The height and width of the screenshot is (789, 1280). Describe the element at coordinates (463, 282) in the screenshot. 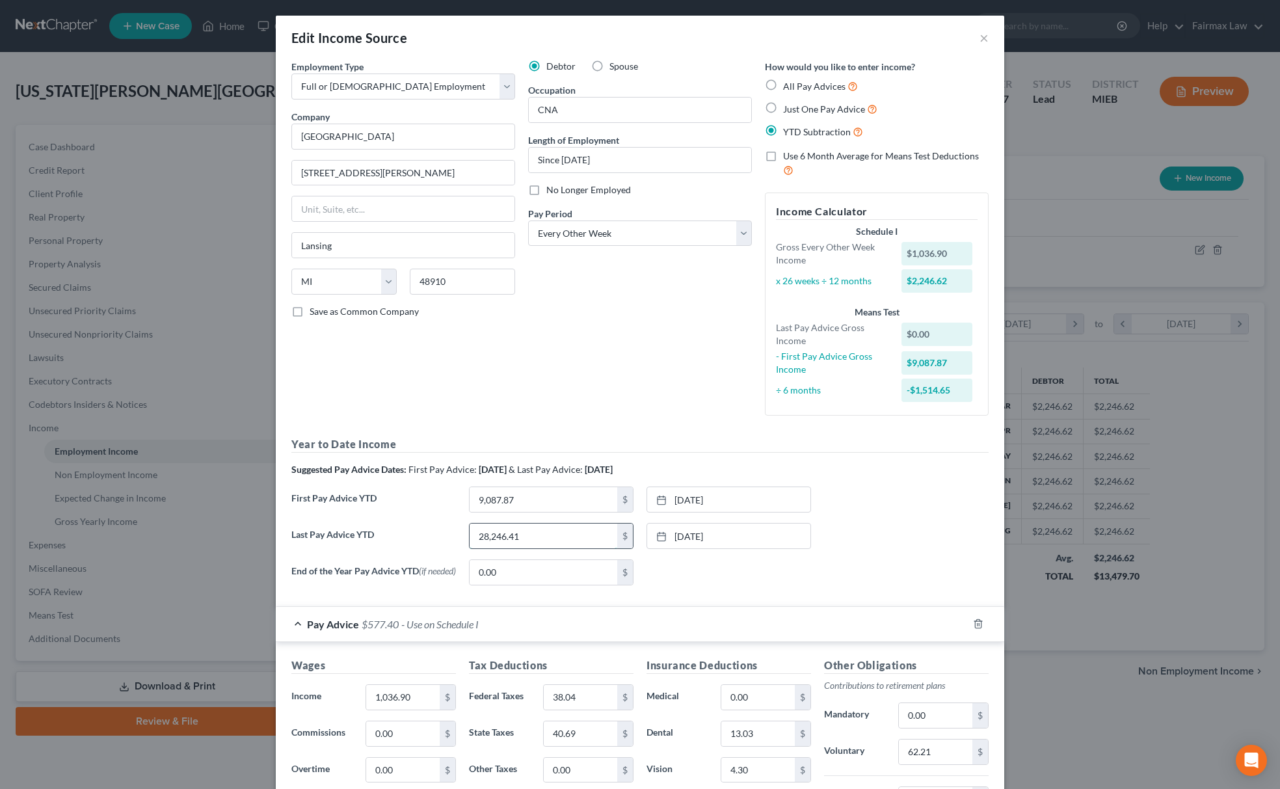

I see `input: Enter zip...` at that location.